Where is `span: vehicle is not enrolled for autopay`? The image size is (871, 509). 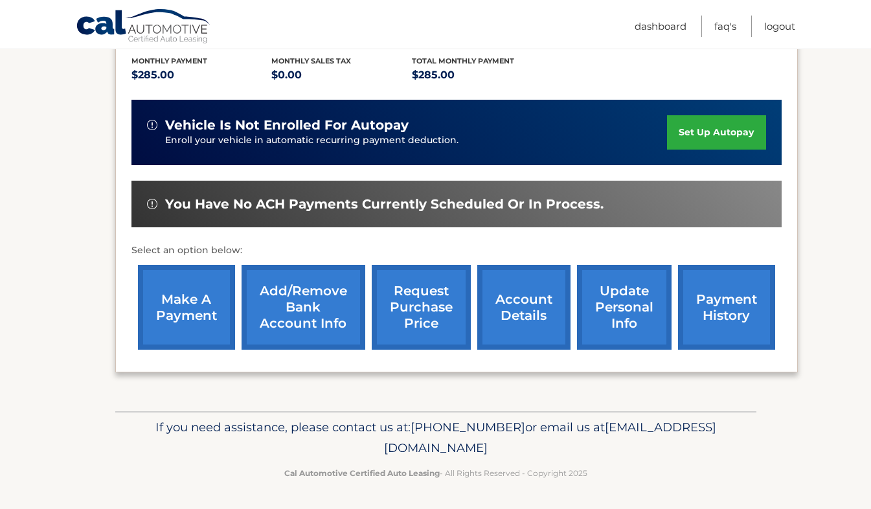 span: vehicle is not enrolled for autopay is located at coordinates (287, 125).